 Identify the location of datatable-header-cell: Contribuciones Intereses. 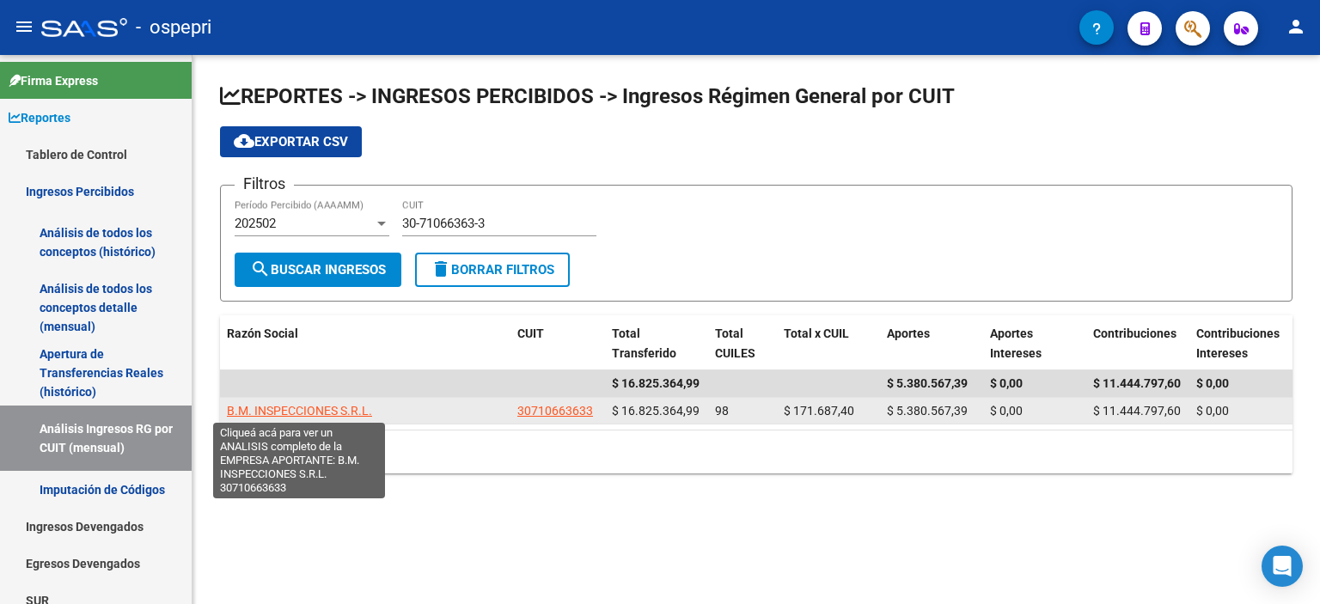
(1241, 344).